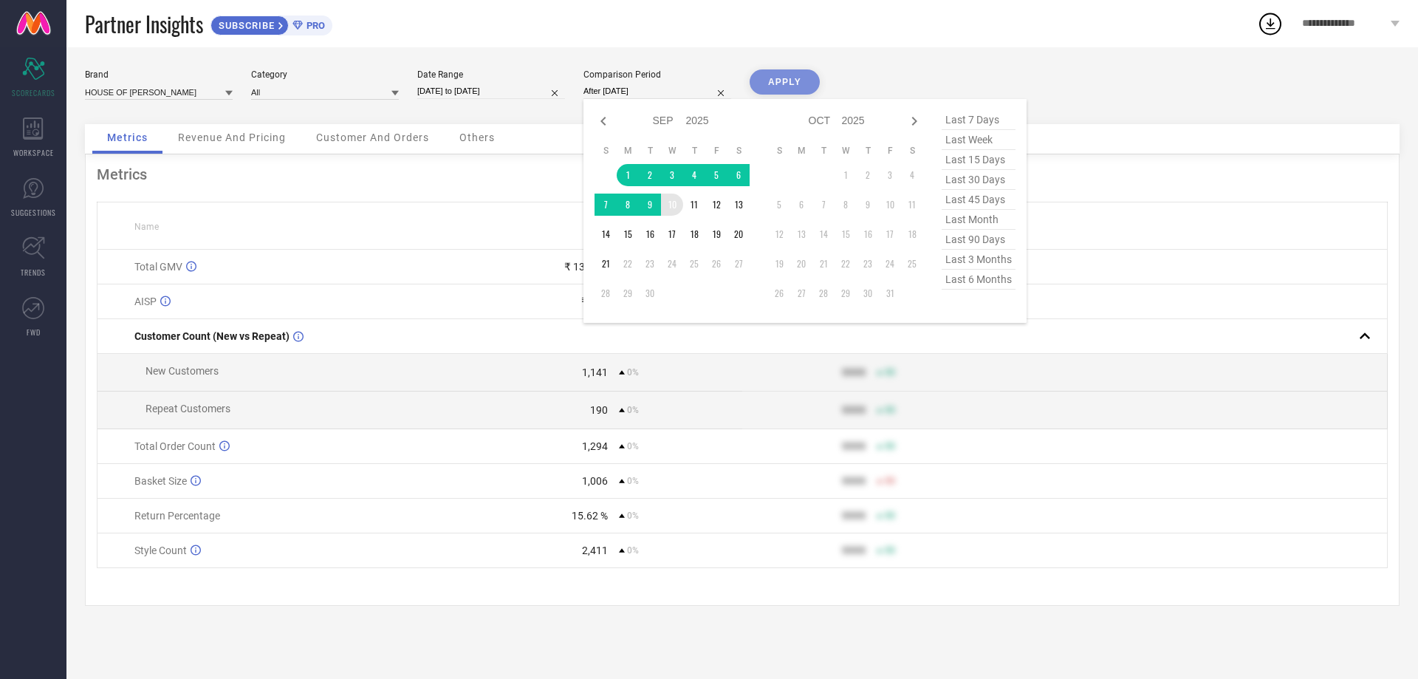 The height and width of the screenshot is (679, 1418). What do you see at coordinates (599, 410) in the screenshot?
I see `div: 190` at bounding box center [599, 410].